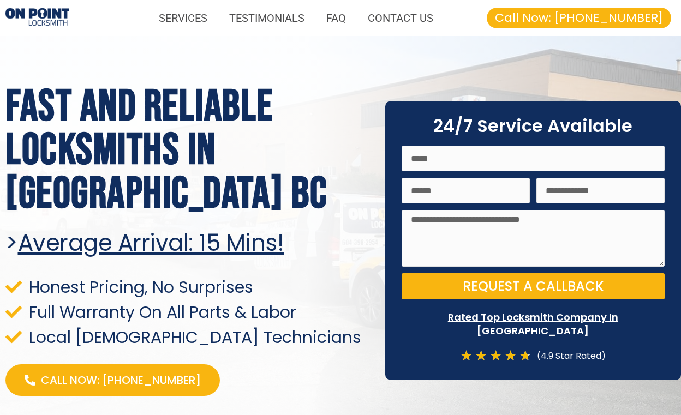  I want to click on form: On Point Locksmith, so click(533, 226).